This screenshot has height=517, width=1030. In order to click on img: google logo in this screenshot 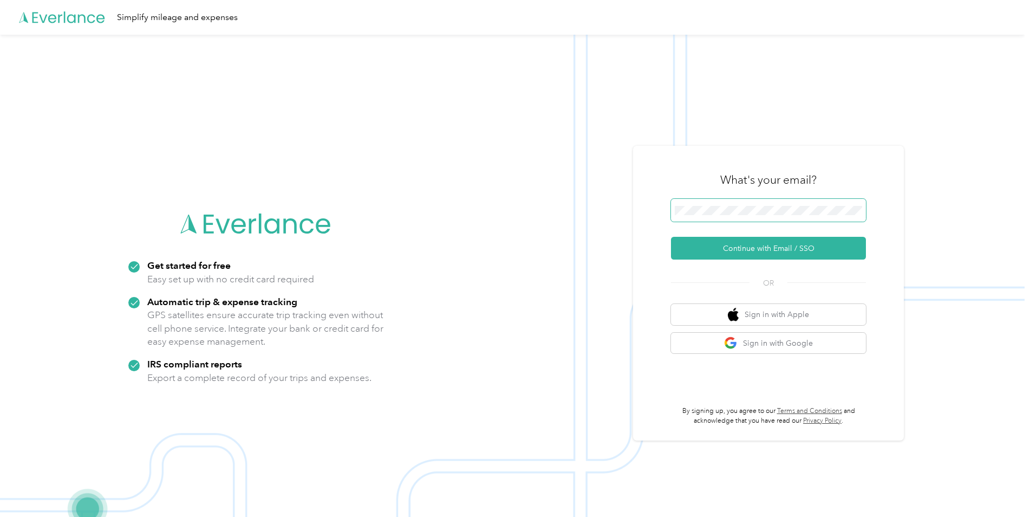, I will do `click(730, 343)`.